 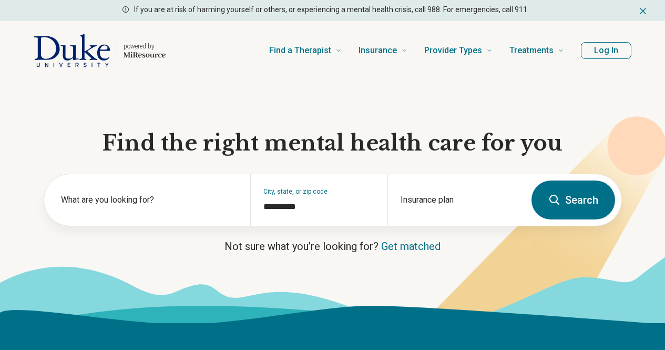 What do you see at coordinates (99, 50) in the screenshot?
I see `a: Home page` at bounding box center [99, 50].